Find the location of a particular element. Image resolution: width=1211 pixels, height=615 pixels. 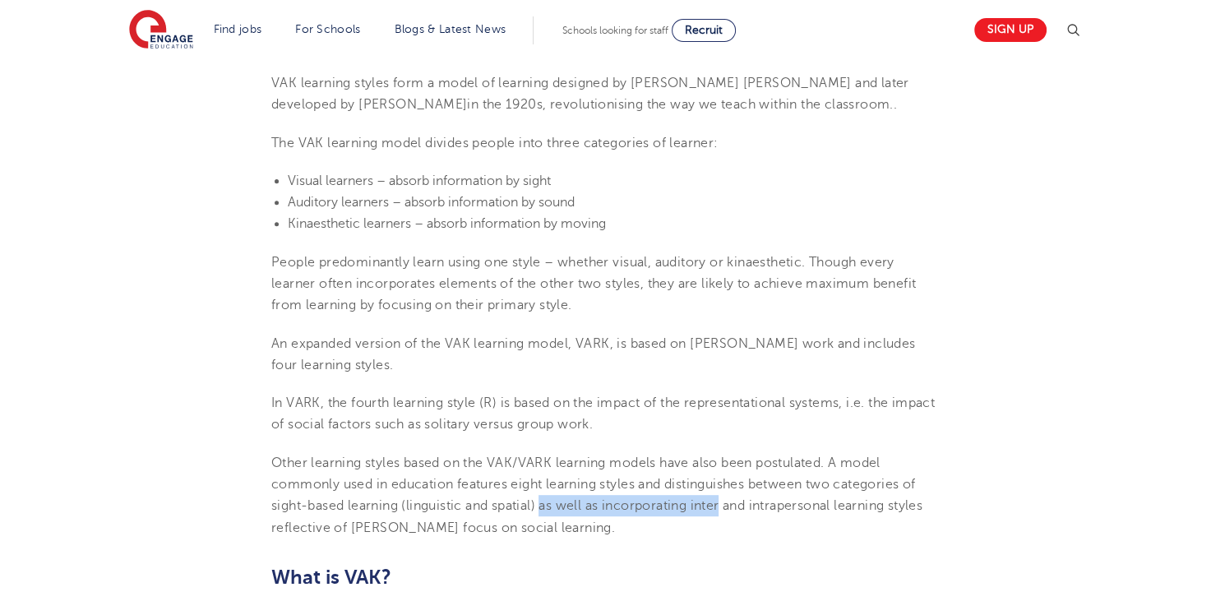

span: Visual learners – absorb information by sight is located at coordinates (419, 181).